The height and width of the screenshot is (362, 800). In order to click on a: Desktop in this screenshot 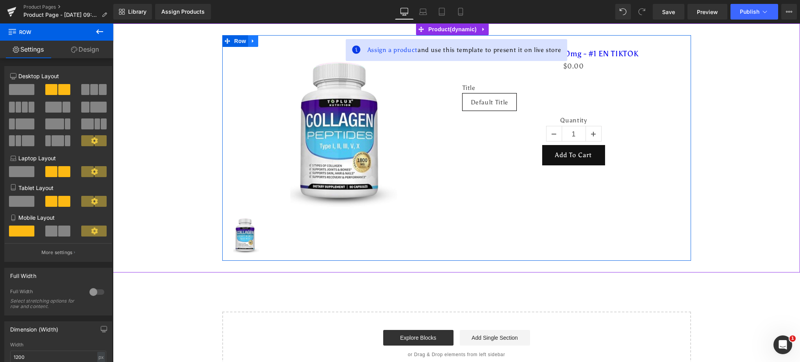, I will do `click(404, 12)`.